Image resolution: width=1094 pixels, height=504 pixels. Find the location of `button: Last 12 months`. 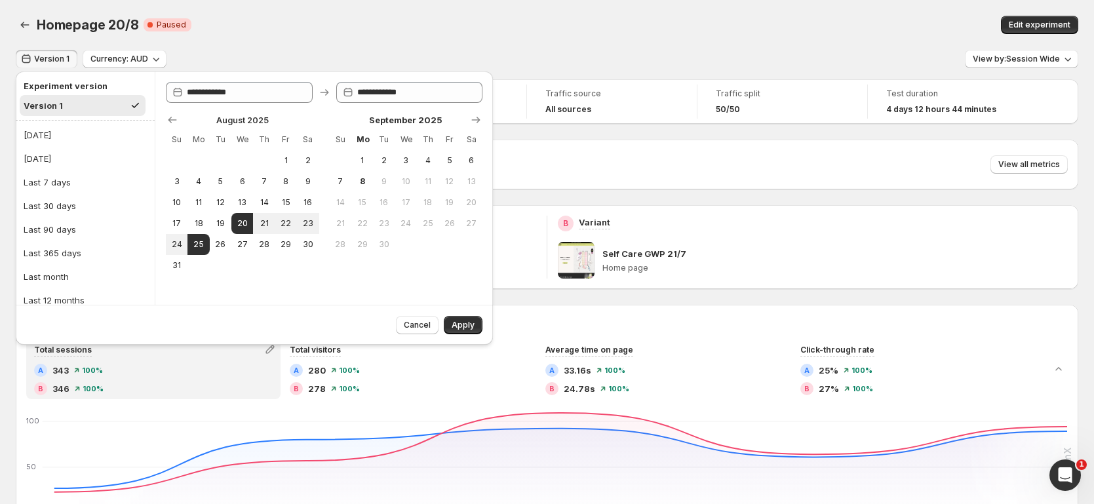

button: Last 12 months is located at coordinates (85, 300).